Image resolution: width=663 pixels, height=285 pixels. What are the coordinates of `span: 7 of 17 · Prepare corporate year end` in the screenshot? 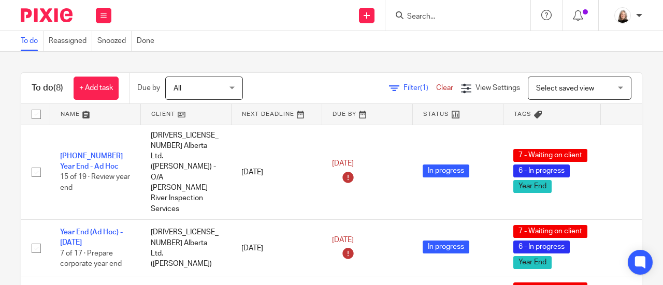 It's located at (91, 259).